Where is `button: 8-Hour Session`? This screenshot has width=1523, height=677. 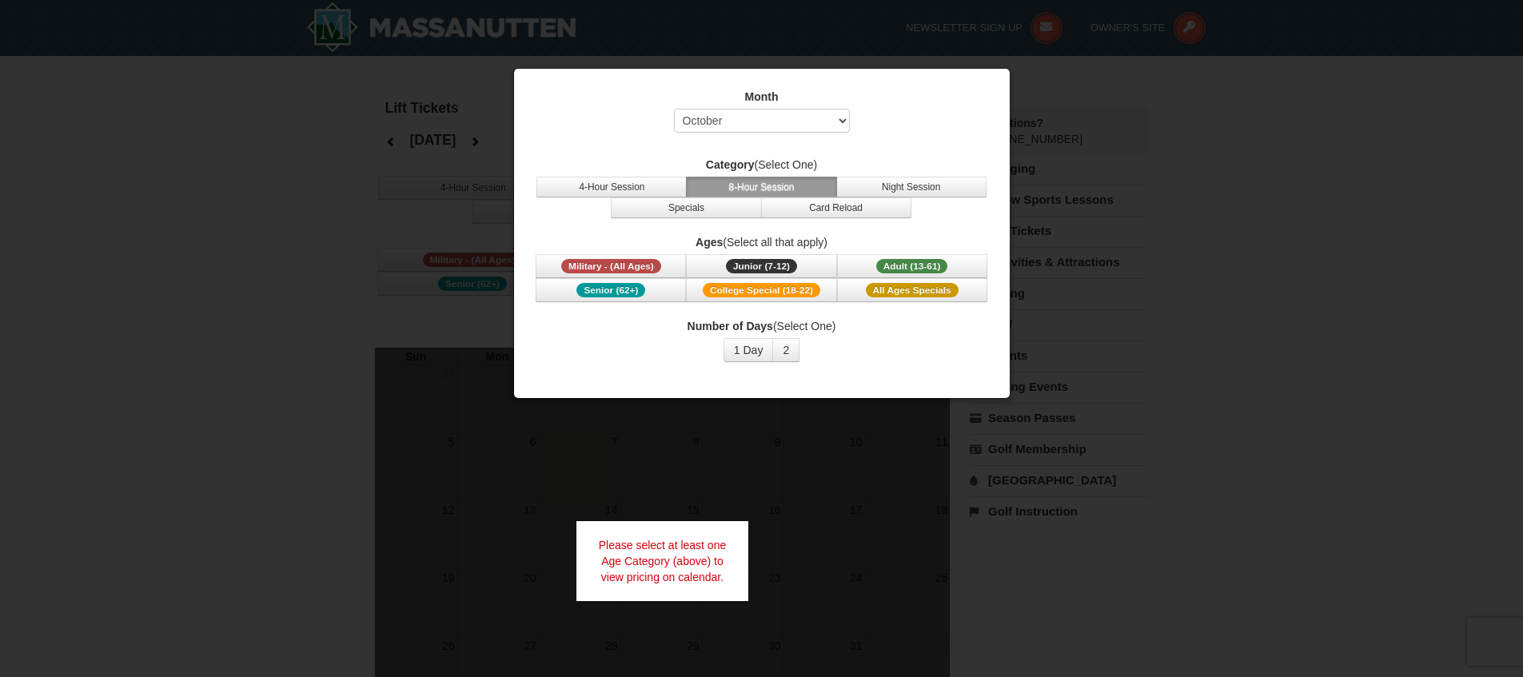
button: 8-Hour Session is located at coordinates (761, 187).